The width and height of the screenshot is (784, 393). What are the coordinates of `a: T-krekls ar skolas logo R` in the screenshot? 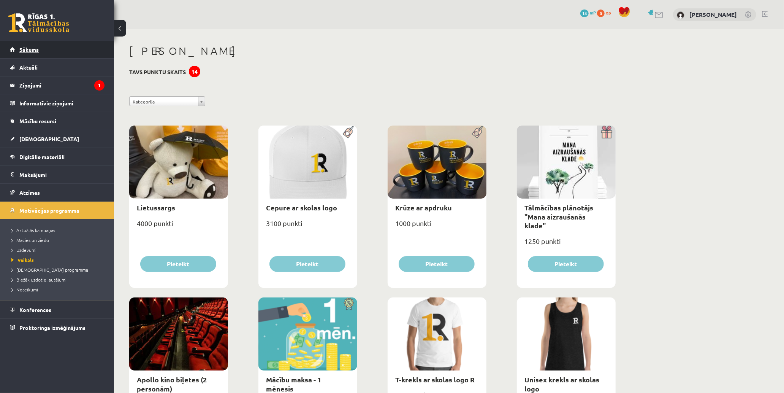 It's located at (435, 379).